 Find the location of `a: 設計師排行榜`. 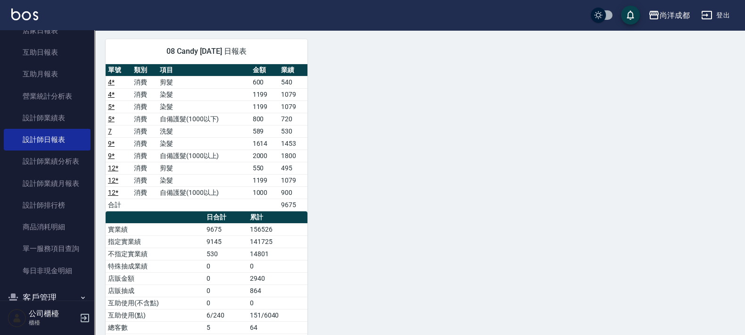

a: 設計師排行榜 is located at coordinates (47, 205).